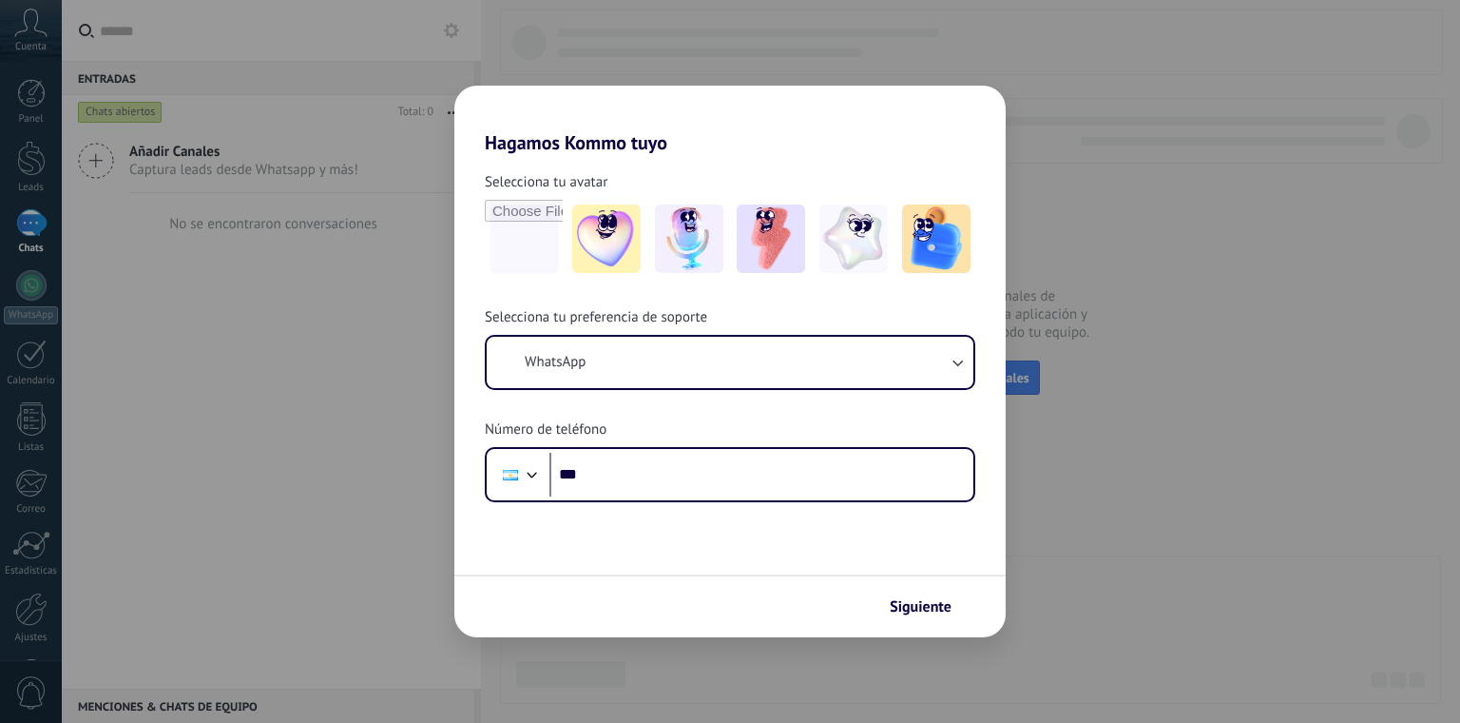  Describe the element at coordinates (689, 239) in the screenshot. I see `img: -2.jpeg` at that location.